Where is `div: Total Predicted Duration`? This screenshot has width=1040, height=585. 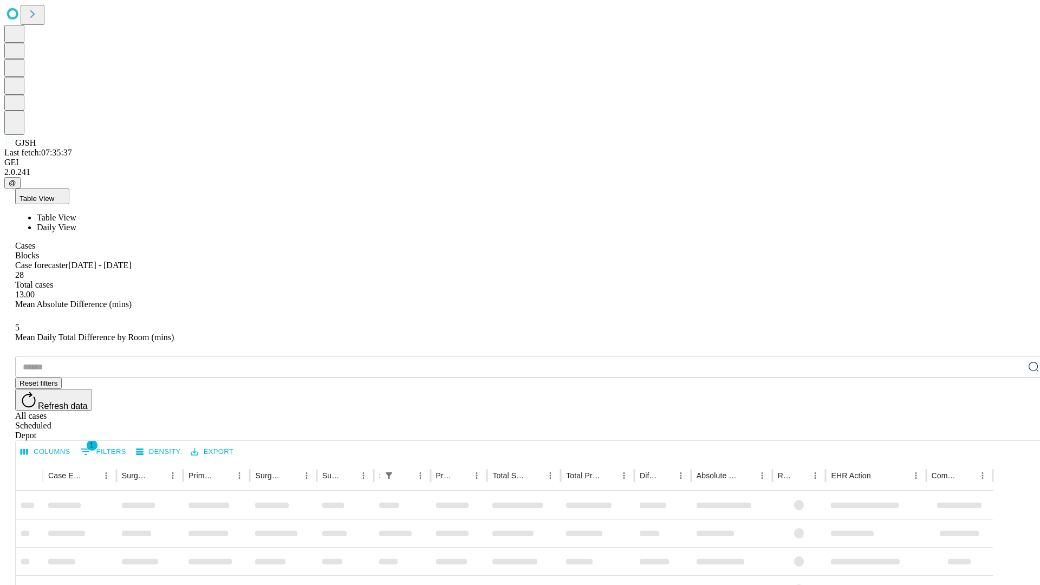
div: Total Predicted Duration is located at coordinates (583, 476).